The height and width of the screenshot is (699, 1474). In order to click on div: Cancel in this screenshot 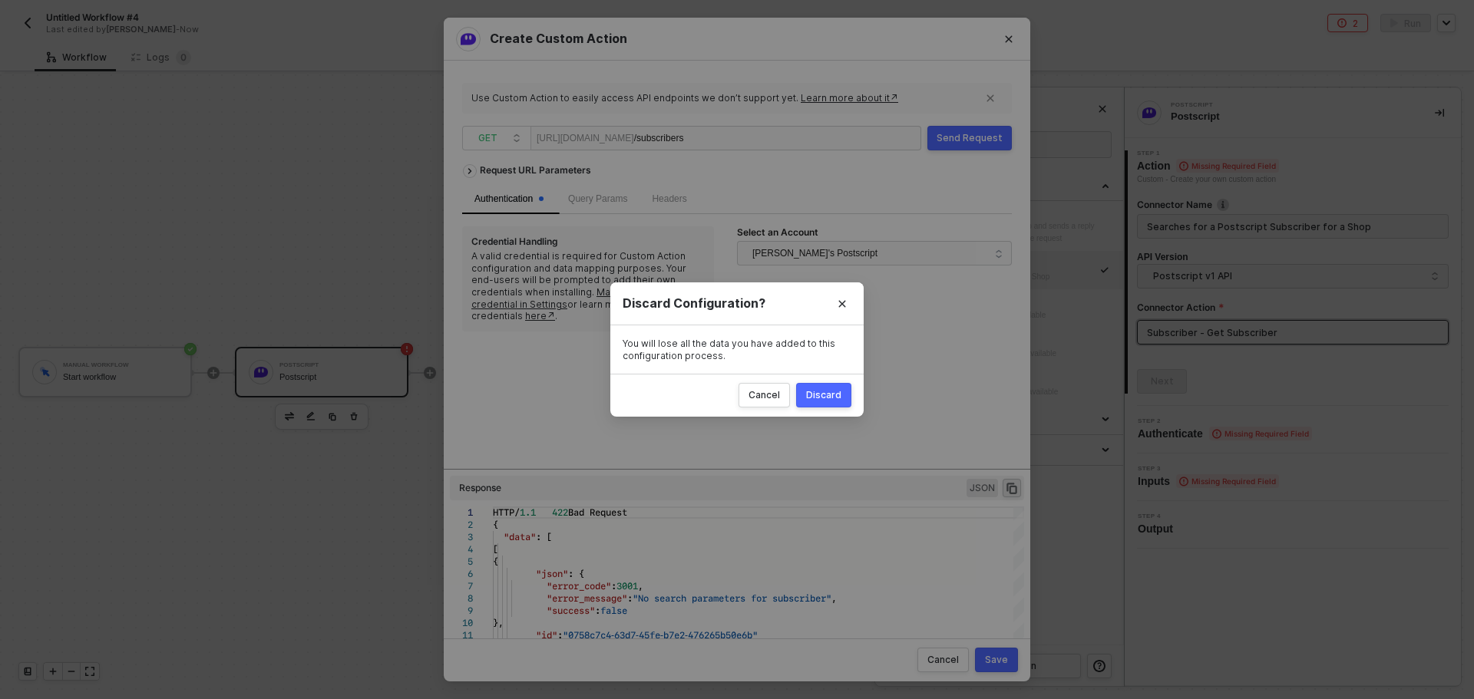, I will do `click(764, 395)`.